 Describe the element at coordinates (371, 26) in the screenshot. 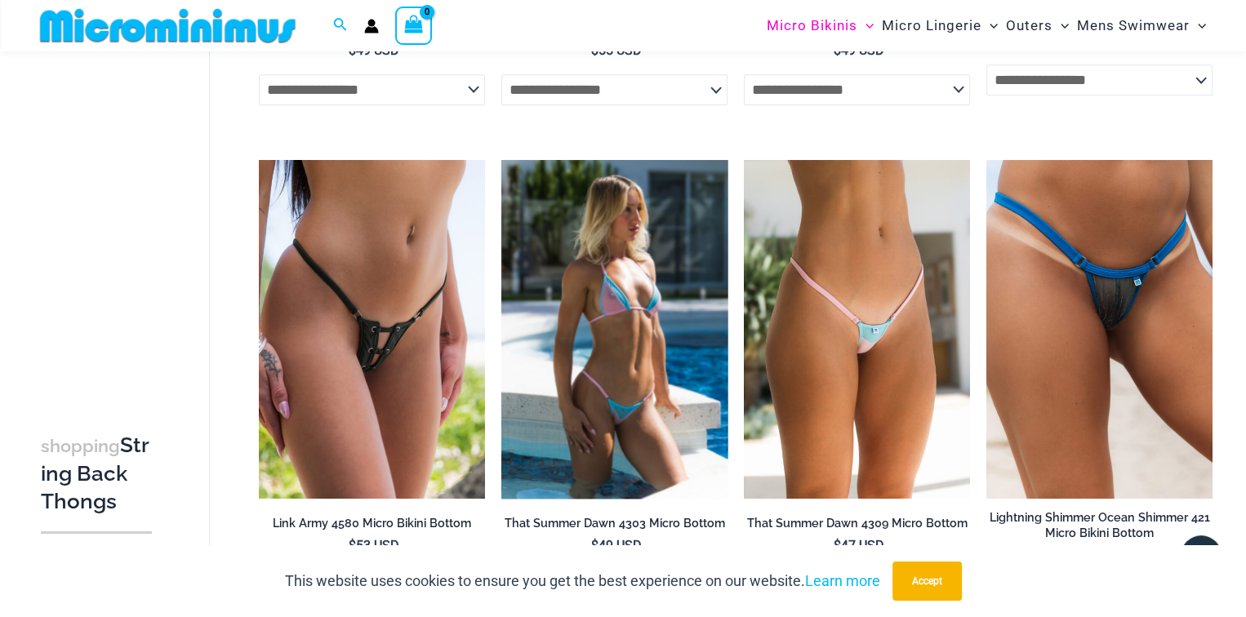

I see `a: Account icon link` at that location.